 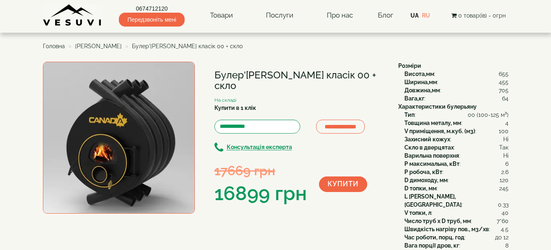 What do you see at coordinates (503, 131) in the screenshot?
I see `span: 100` at bounding box center [503, 131].